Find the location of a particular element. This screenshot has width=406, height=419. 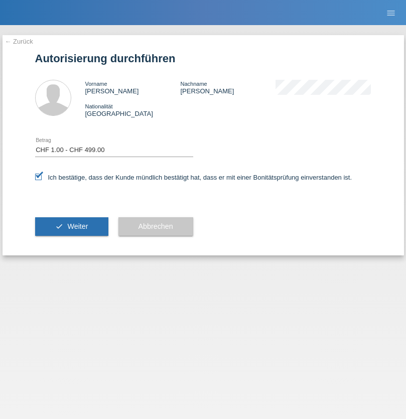

span: Nachname is located at coordinates (193, 84).